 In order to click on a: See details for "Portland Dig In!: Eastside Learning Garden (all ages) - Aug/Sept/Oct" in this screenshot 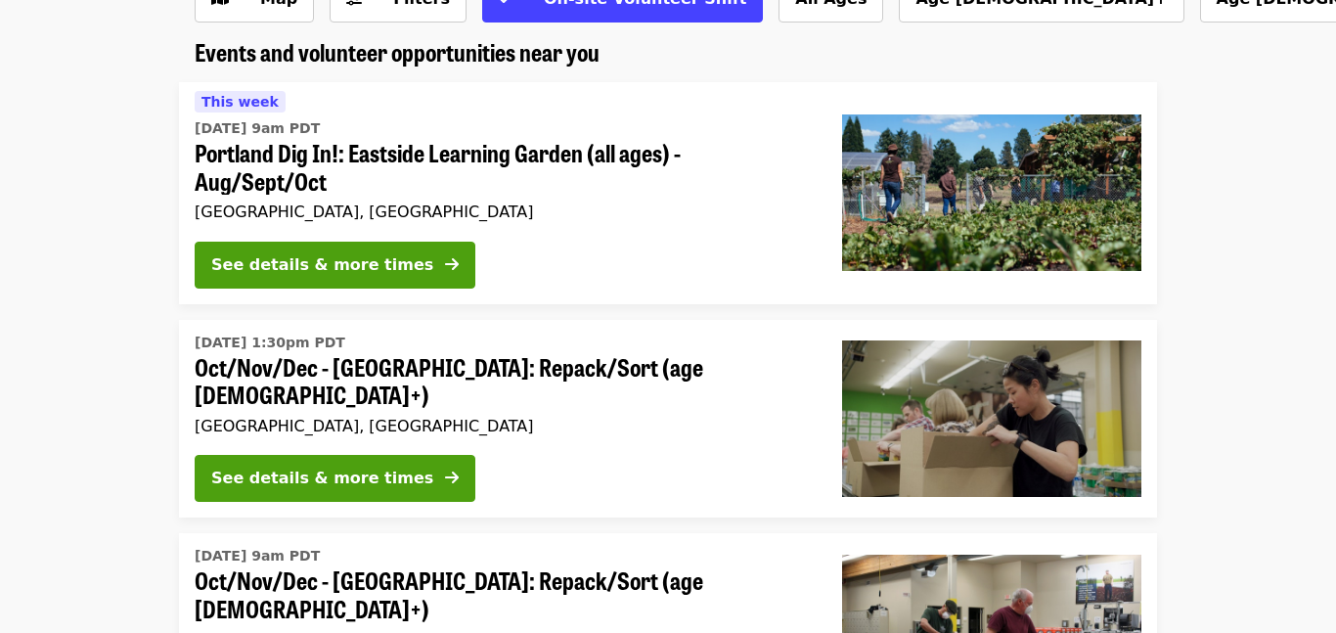, I will do `click(668, 193)`.